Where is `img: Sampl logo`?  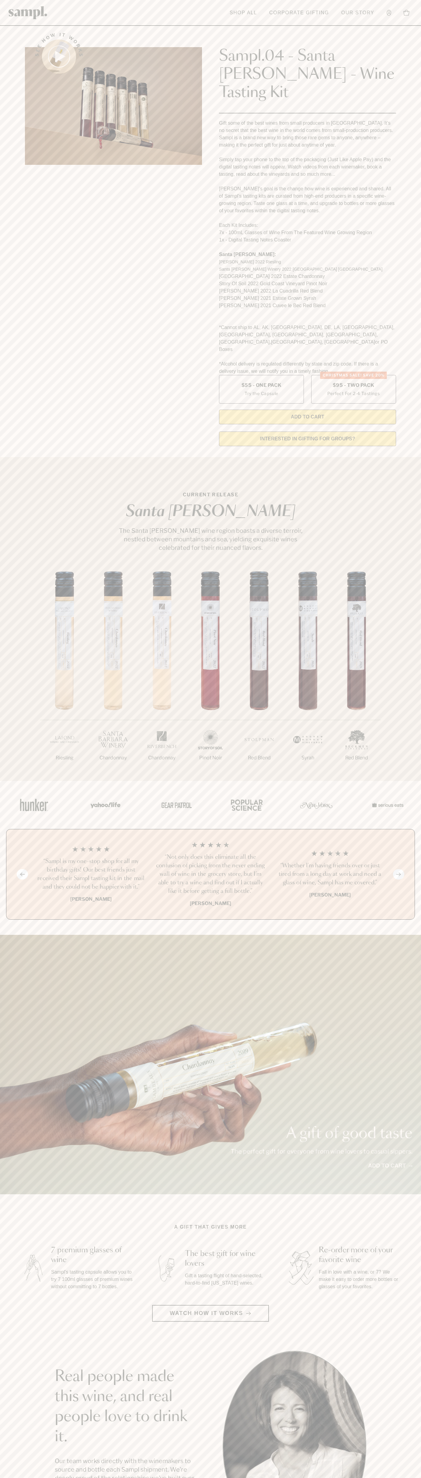 img: Sampl logo is located at coordinates (28, 12).